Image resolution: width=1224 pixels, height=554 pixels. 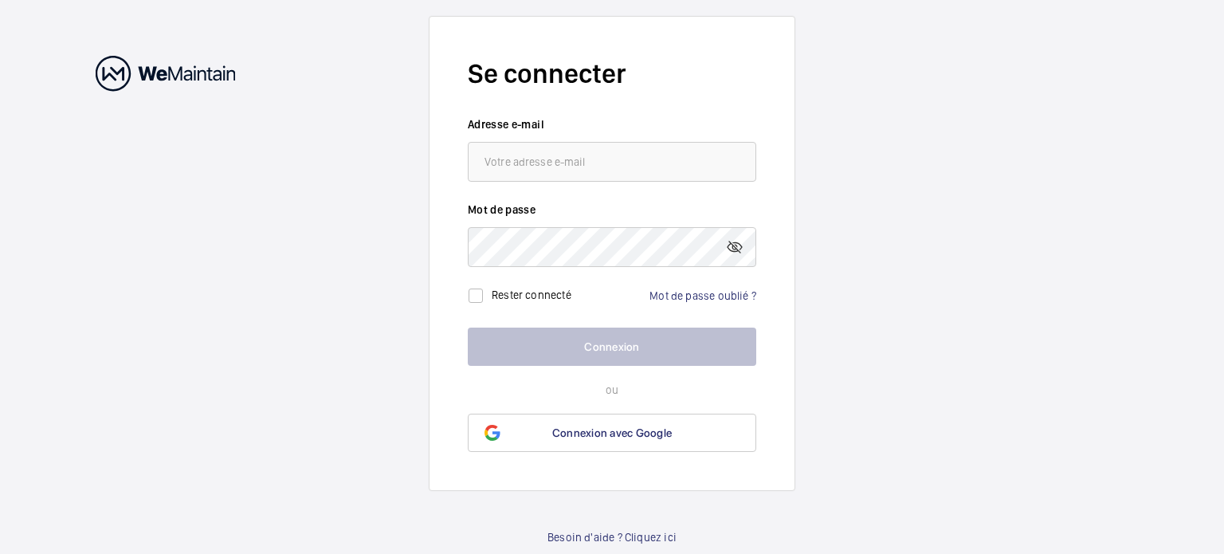 What do you see at coordinates (612, 433) in the screenshot?
I see `span: Connexion avec Google` at bounding box center [612, 433].